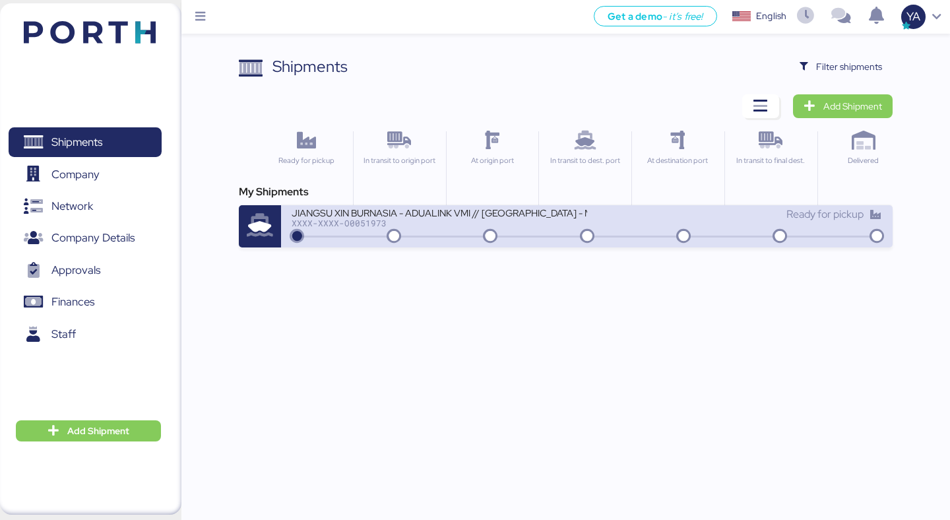  Describe the element at coordinates (772, 16) in the screenshot. I see `div: English` at that location.